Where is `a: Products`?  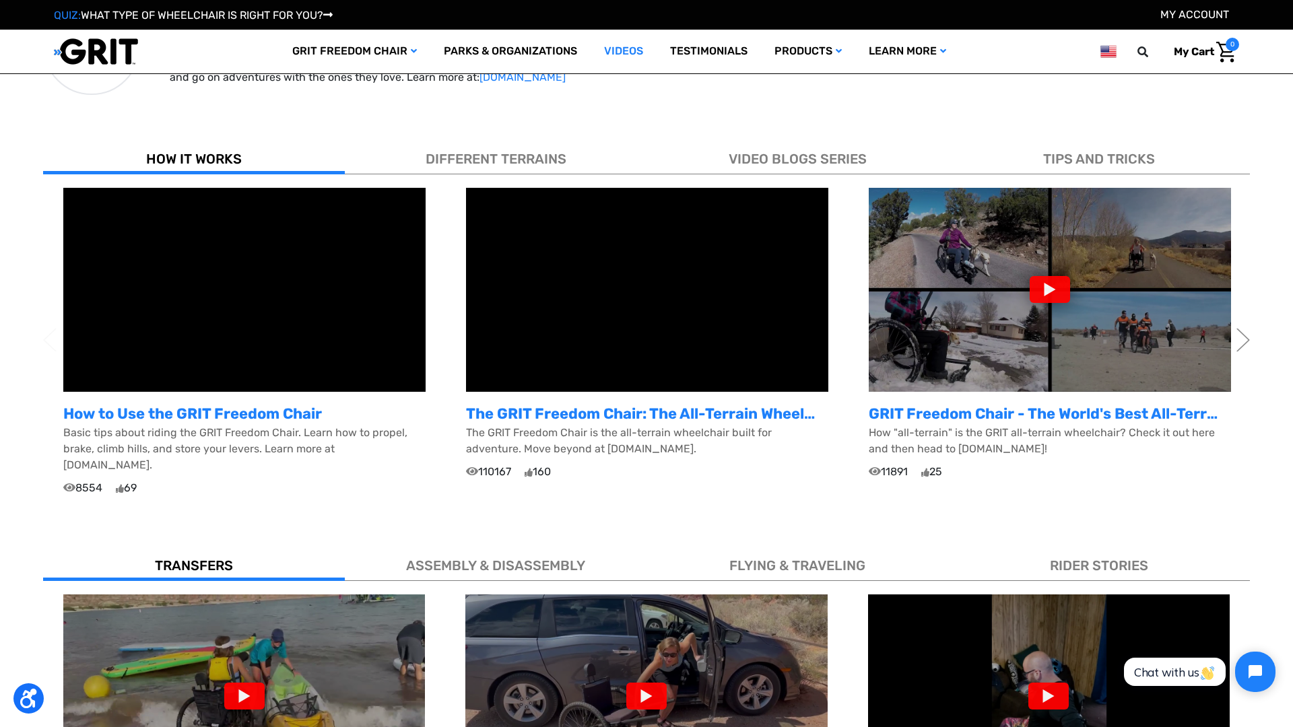
a: Products is located at coordinates (808, 51).